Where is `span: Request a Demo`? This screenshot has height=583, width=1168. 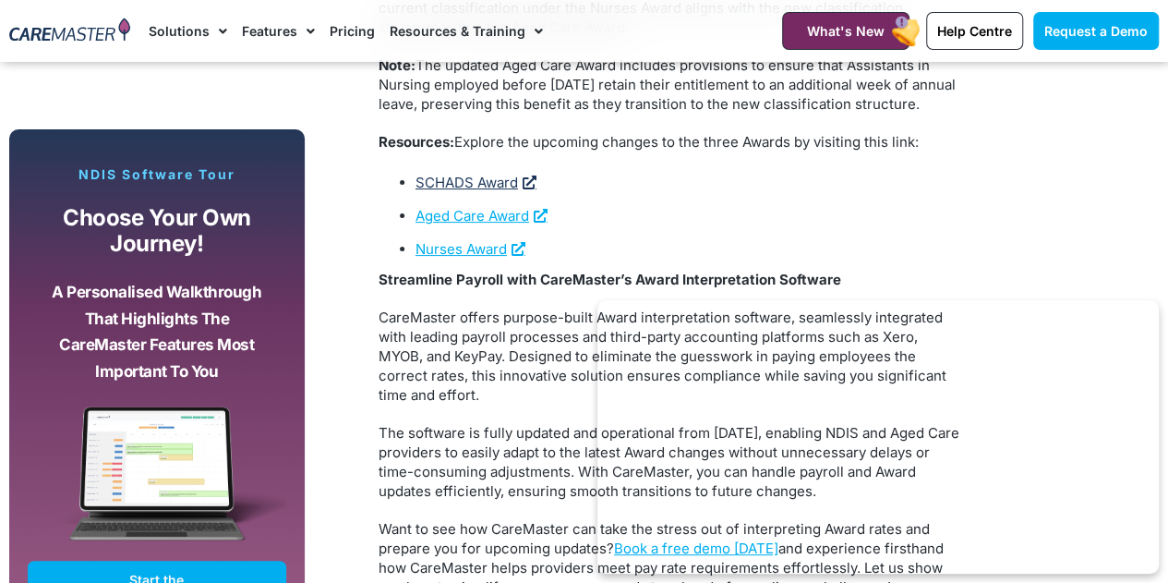 span: Request a Demo is located at coordinates (1096, 30).